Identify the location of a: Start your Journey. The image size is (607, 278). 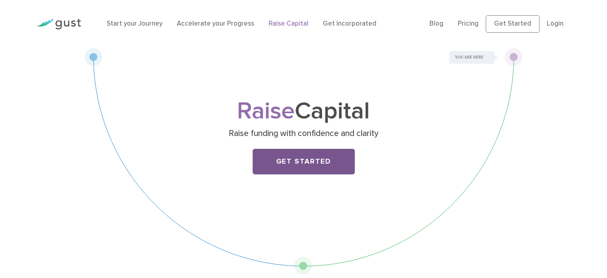
(135, 24).